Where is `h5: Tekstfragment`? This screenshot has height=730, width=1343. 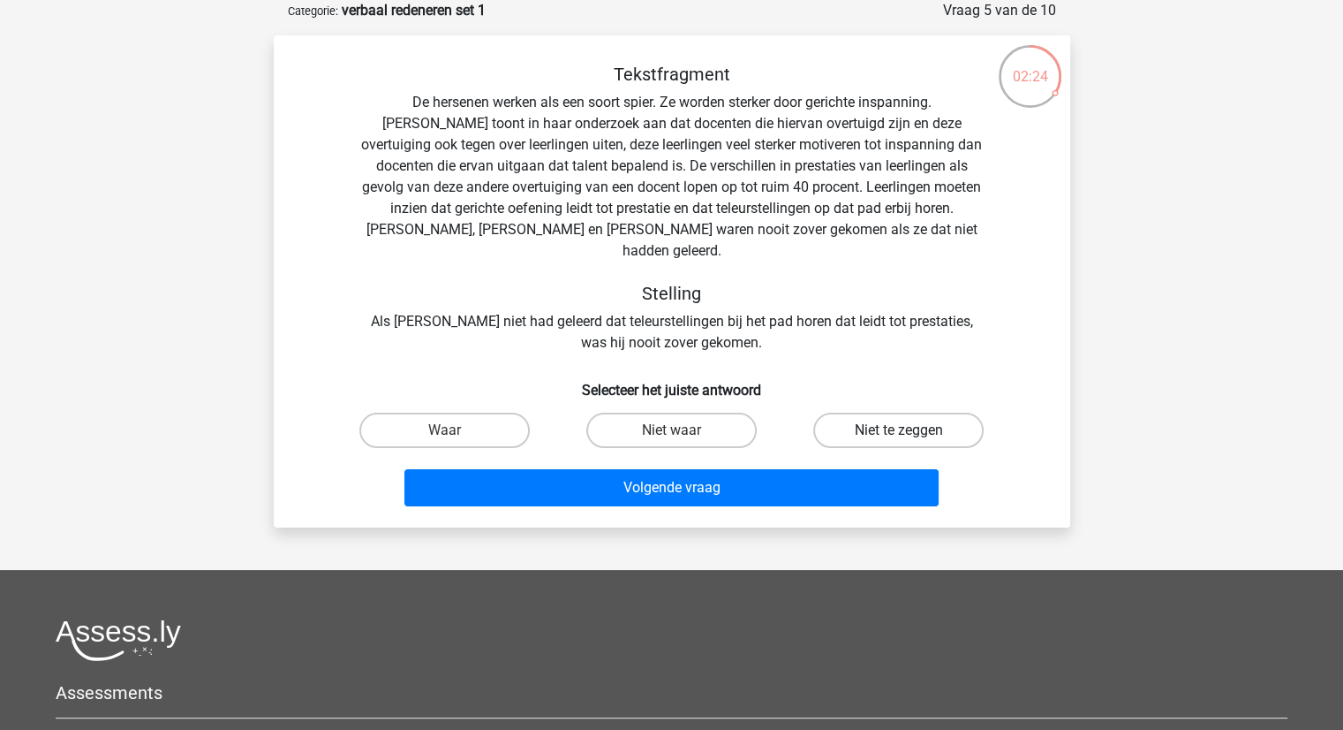
h5: Tekstfragment is located at coordinates (672, 74).